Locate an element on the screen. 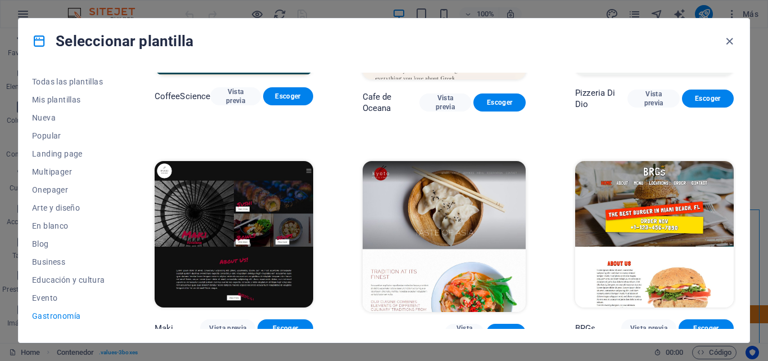  button: Popular is located at coordinates (69, 136).